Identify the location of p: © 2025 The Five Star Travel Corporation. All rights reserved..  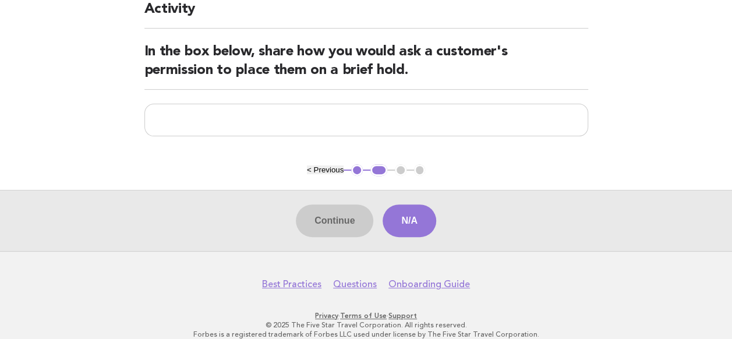
(366, 325).